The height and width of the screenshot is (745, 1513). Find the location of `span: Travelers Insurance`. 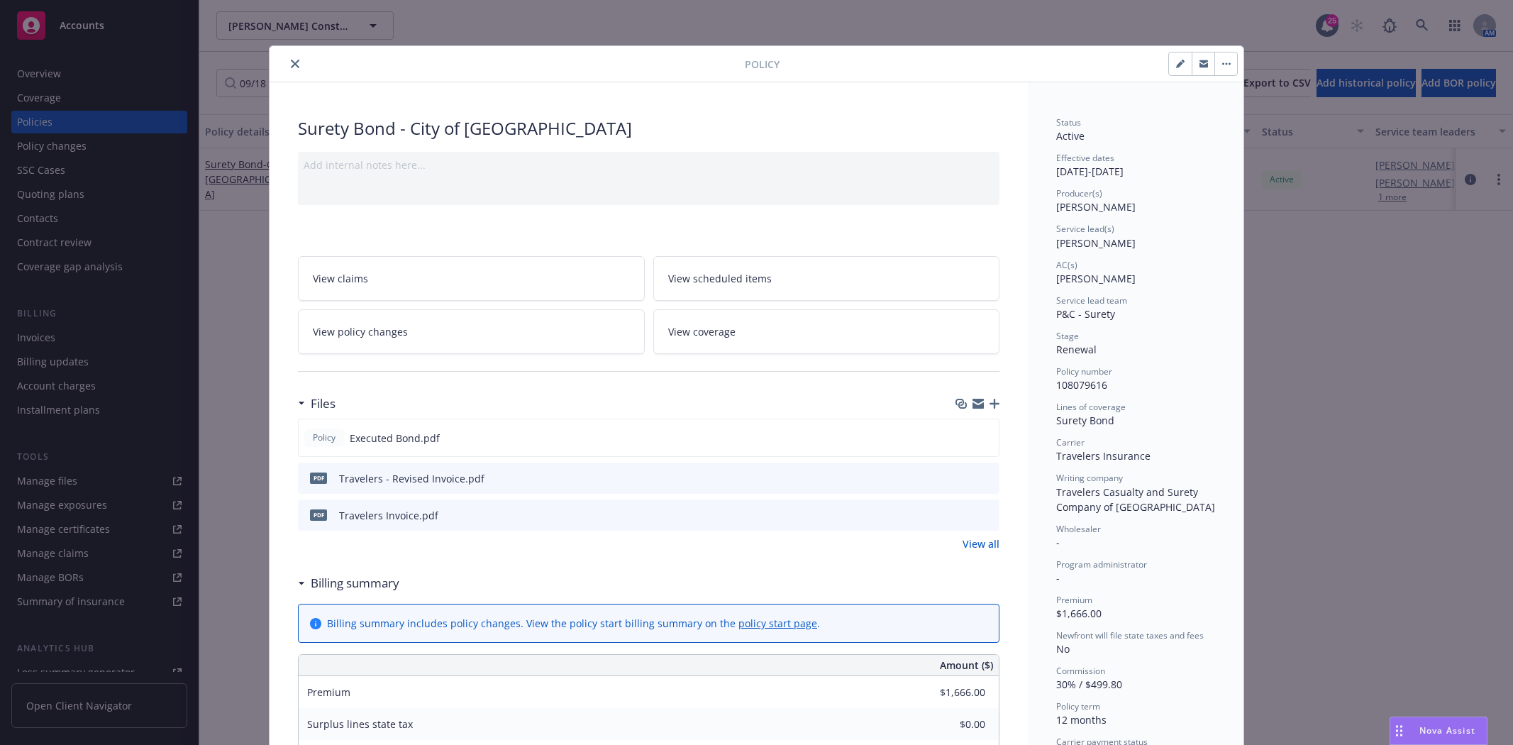

span: Travelers Insurance is located at coordinates (1103, 455).